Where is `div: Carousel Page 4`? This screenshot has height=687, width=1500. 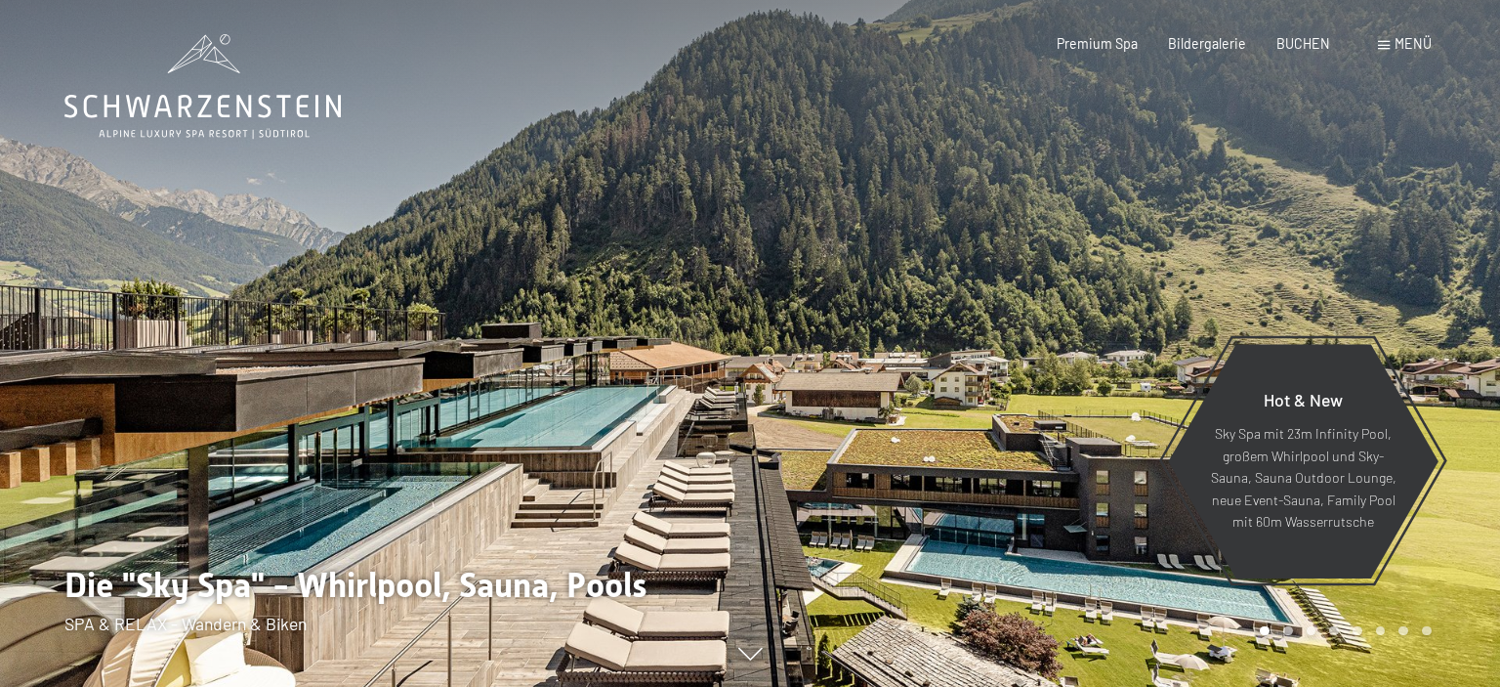
div: Carousel Page 4 is located at coordinates (1334, 631).